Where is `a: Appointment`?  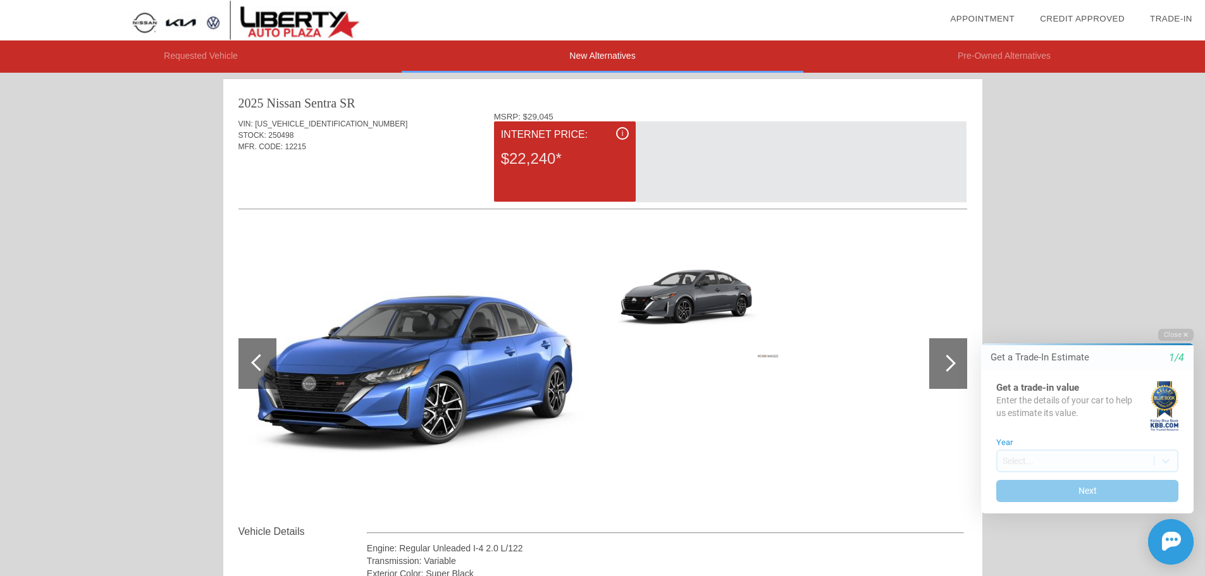
a: Appointment is located at coordinates (982, 18).